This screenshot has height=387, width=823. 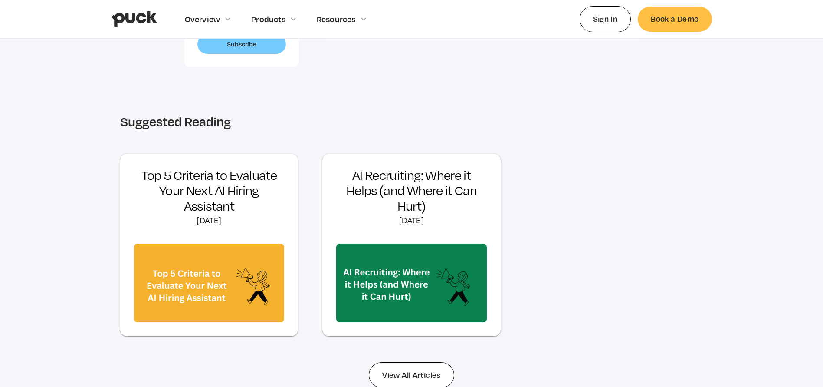 What do you see at coordinates (203, 19) in the screenshot?
I see `div: Overview` at bounding box center [203, 19].